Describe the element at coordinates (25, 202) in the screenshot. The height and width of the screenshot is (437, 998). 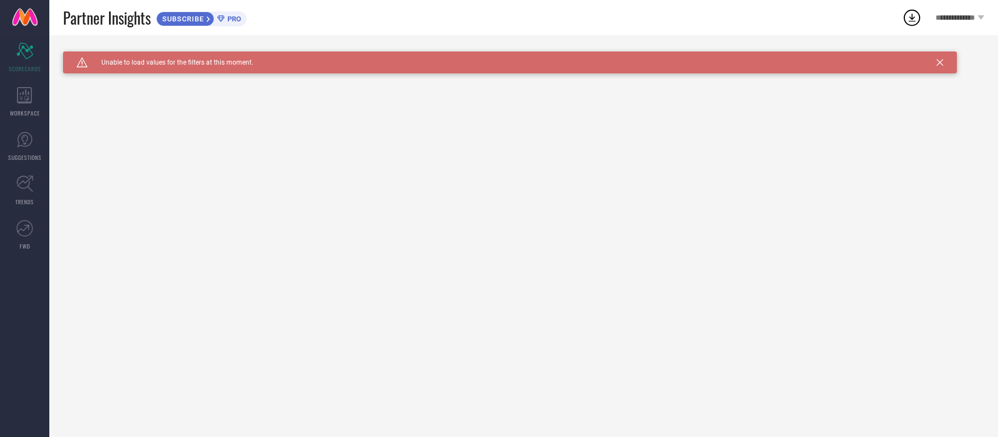
I see `span: TRENDS` at that location.